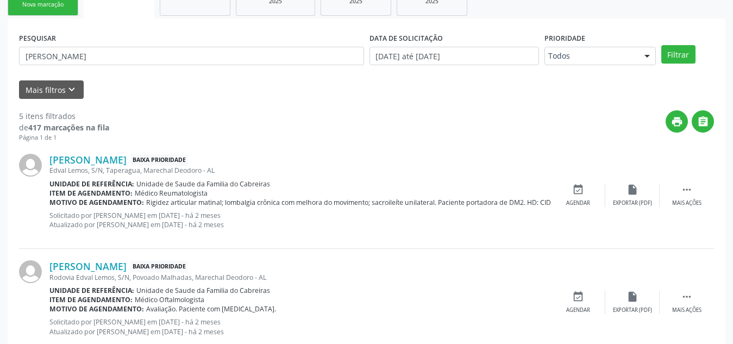  What do you see at coordinates (300, 170) in the screenshot?
I see `div: Edval Lemos, S/N, Taperagua, Marechal Deodoro - AL` at bounding box center [300, 170].